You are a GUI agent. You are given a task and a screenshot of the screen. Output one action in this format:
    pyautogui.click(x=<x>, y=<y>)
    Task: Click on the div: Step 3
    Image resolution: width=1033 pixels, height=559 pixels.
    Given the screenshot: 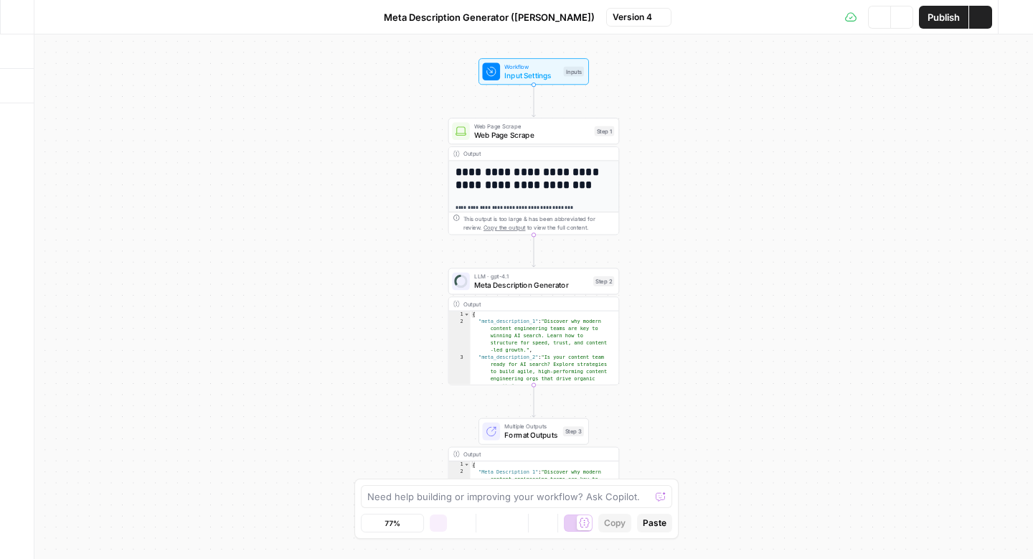 What is the action you would take?
    pyautogui.click(x=573, y=431)
    